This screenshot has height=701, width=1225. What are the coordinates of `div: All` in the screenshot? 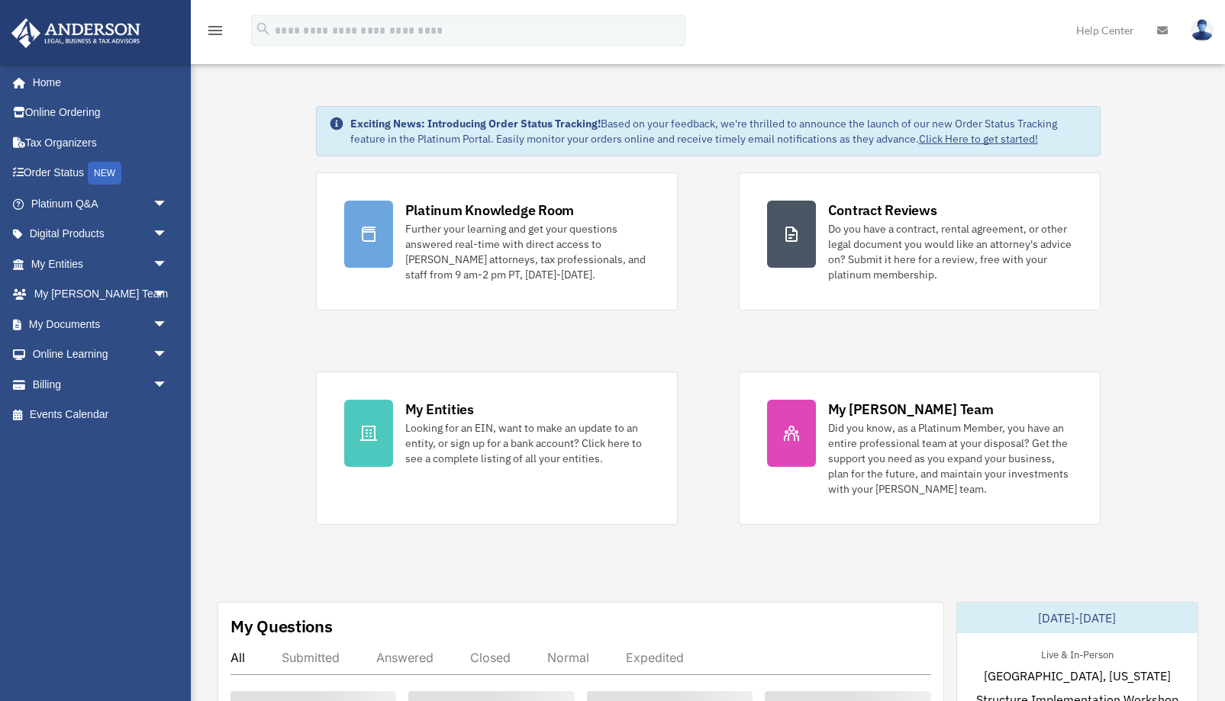 It's located at (237, 658).